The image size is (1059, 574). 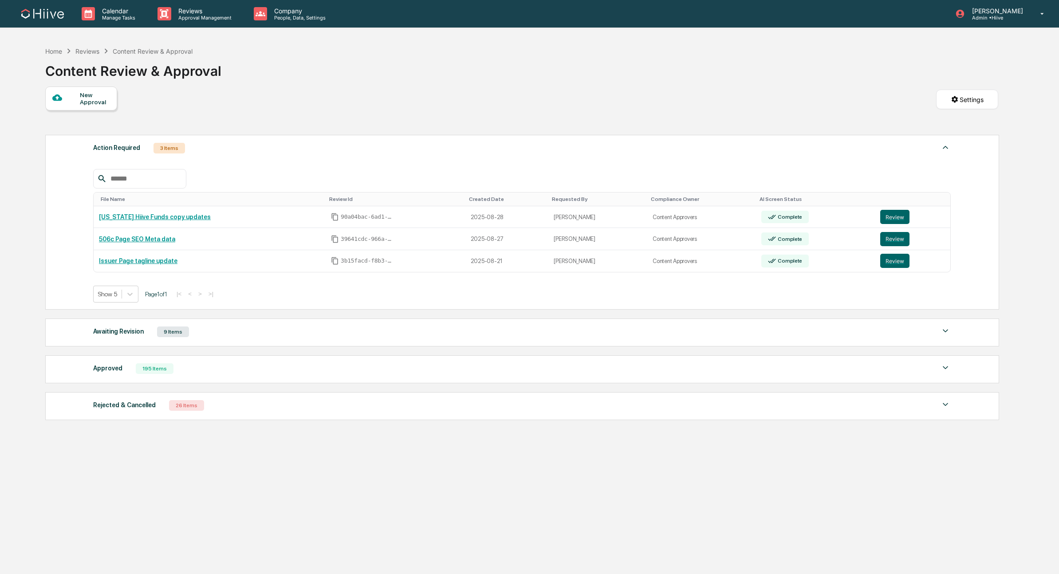 I want to click on td: 2025-08-21, so click(x=507, y=261).